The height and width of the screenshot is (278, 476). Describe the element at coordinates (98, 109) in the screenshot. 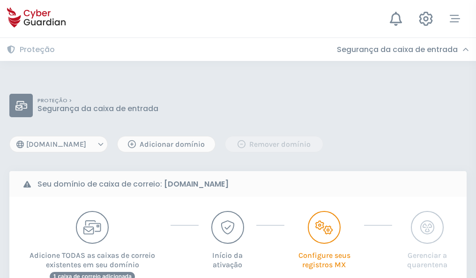

I see `p: Segurança da caixa de entrada` at that location.